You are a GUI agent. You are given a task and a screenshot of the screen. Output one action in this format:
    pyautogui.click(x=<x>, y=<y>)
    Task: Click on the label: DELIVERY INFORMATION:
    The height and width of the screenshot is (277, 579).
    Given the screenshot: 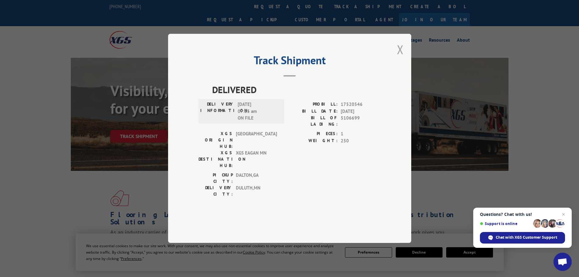 What is the action you would take?
    pyautogui.click(x=217, y=112)
    